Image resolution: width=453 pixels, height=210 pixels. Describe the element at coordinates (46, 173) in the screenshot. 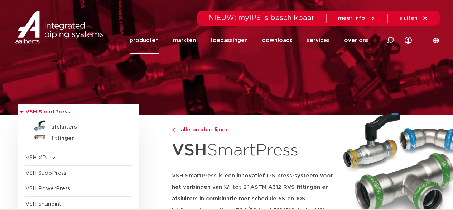

I see `a: VSH SudoPress` at that location.